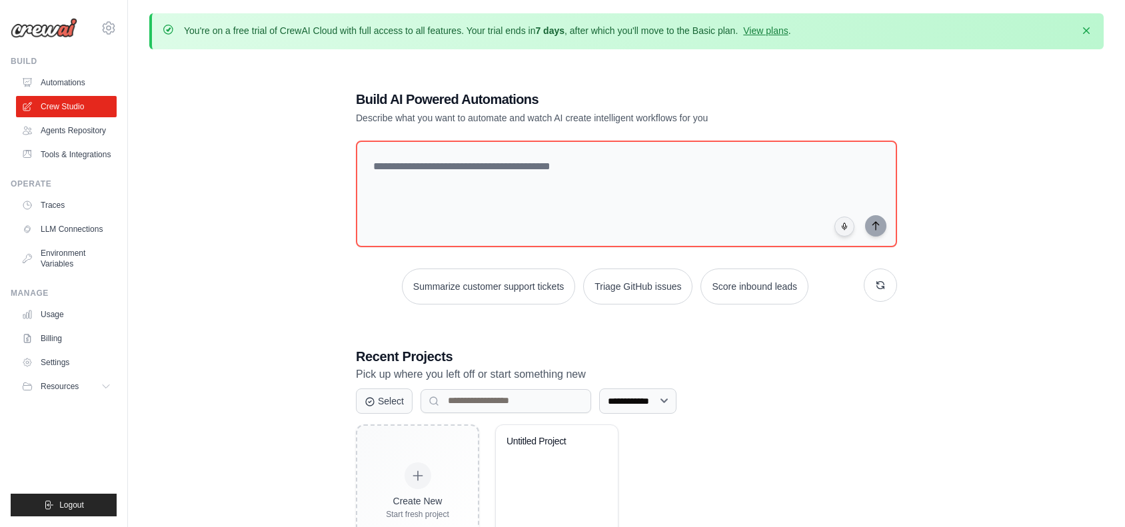 The image size is (1125, 527). Describe the element at coordinates (66, 229) in the screenshot. I see `a: LLM Connections` at that location.